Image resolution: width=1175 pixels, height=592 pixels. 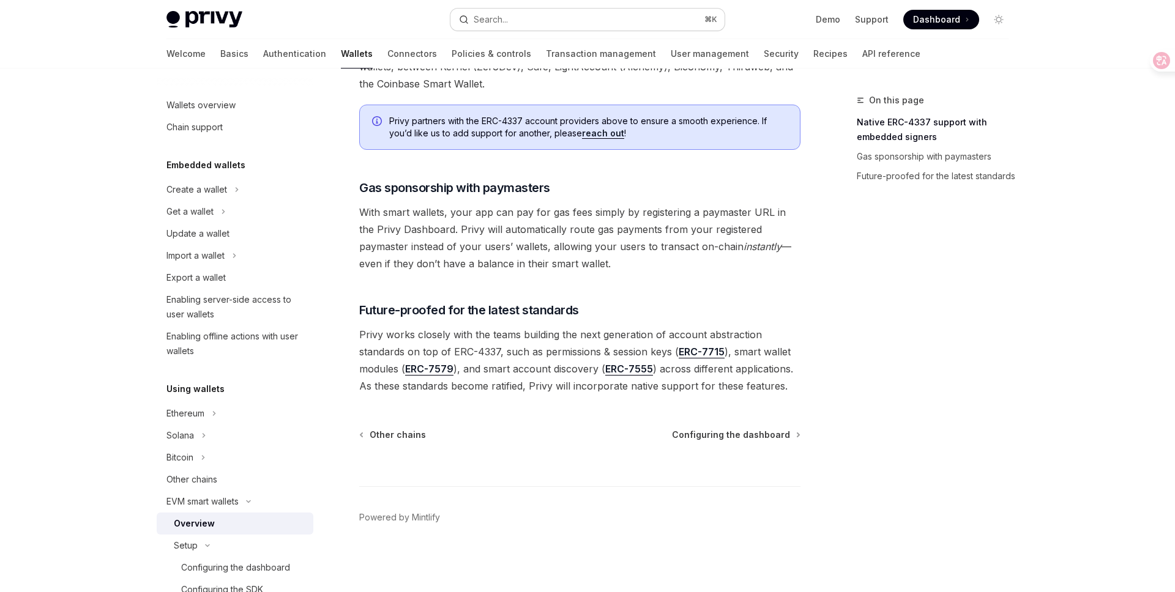 I want to click on a: Overview, so click(x=235, y=524).